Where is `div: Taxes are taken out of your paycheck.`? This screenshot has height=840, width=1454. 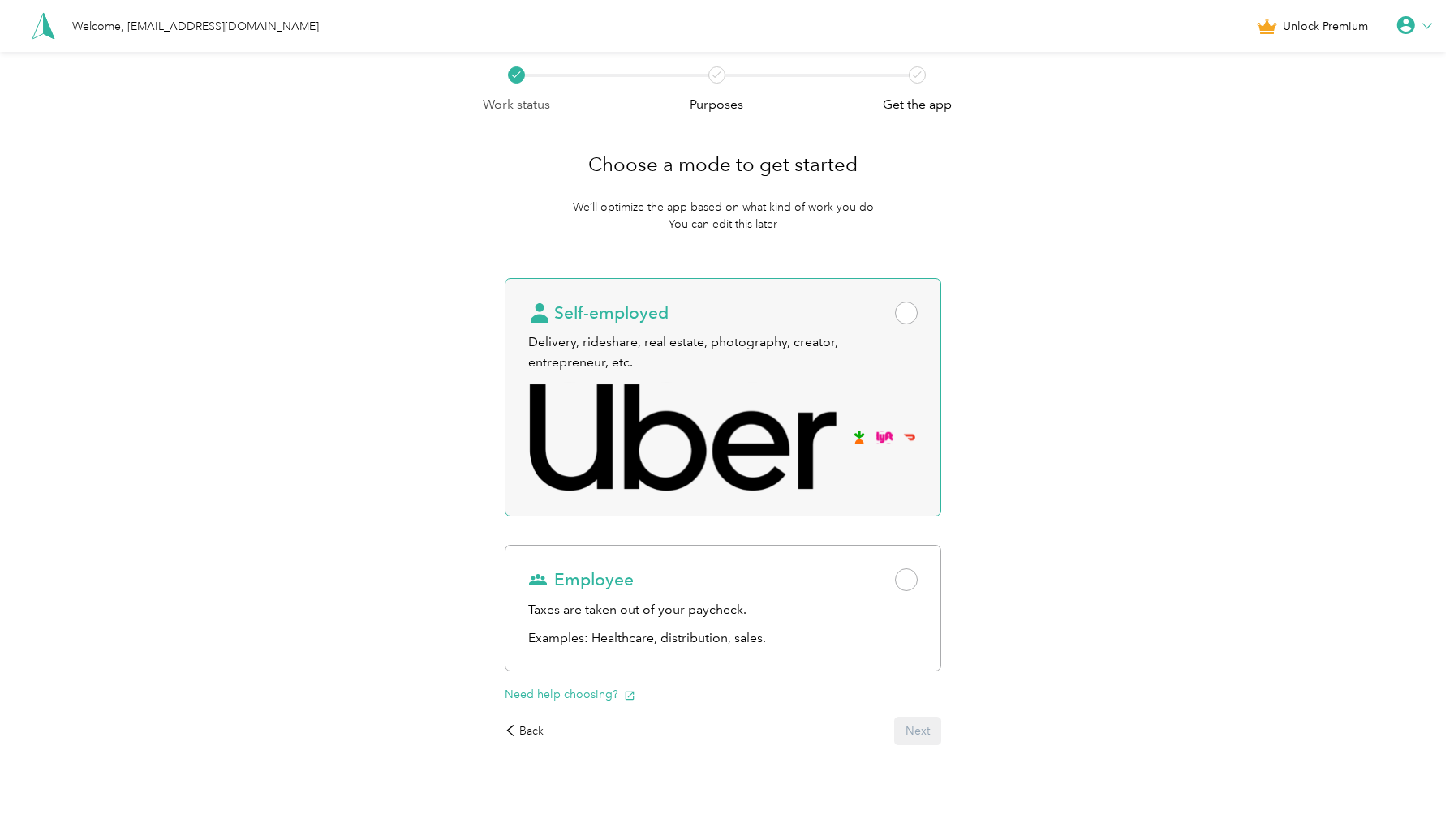
div: Taxes are taken out of your paycheck. is located at coordinates (723, 610).